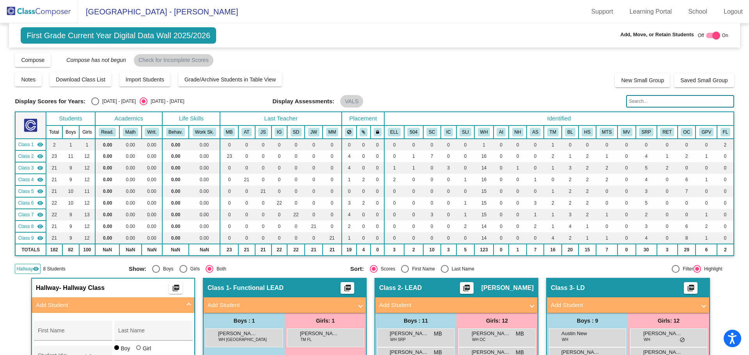 This screenshot has height=355, width=749. Describe the element at coordinates (229, 132) in the screenshot. I see `button: MB` at that location.